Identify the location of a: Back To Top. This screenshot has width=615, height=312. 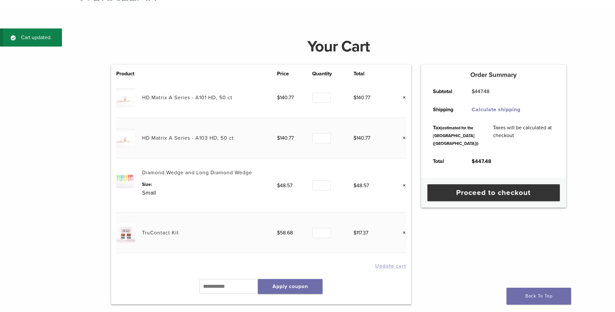
(539, 296).